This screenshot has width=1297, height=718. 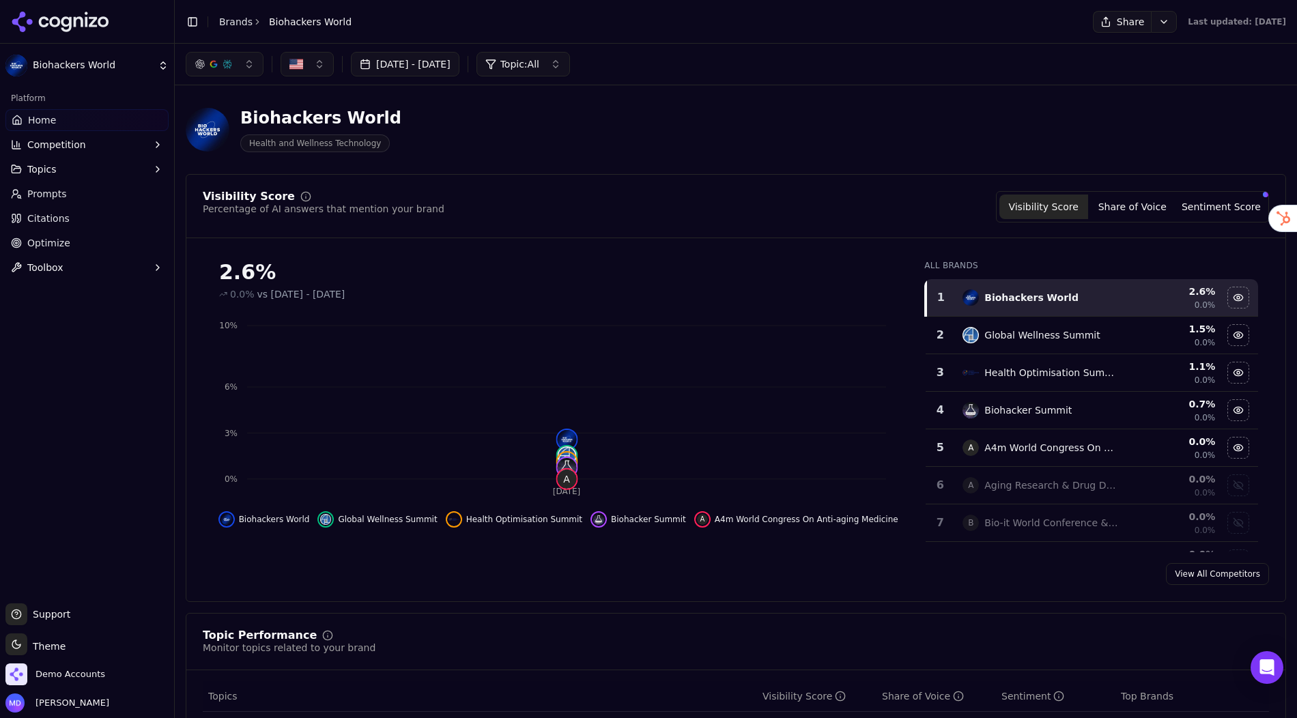 What do you see at coordinates (228, 326) in the screenshot?
I see `tspan: 10%` at bounding box center [228, 326].